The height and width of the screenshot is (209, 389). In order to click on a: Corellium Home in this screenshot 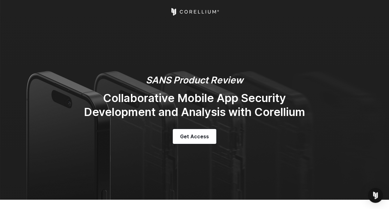, I will do `click(194, 12)`.